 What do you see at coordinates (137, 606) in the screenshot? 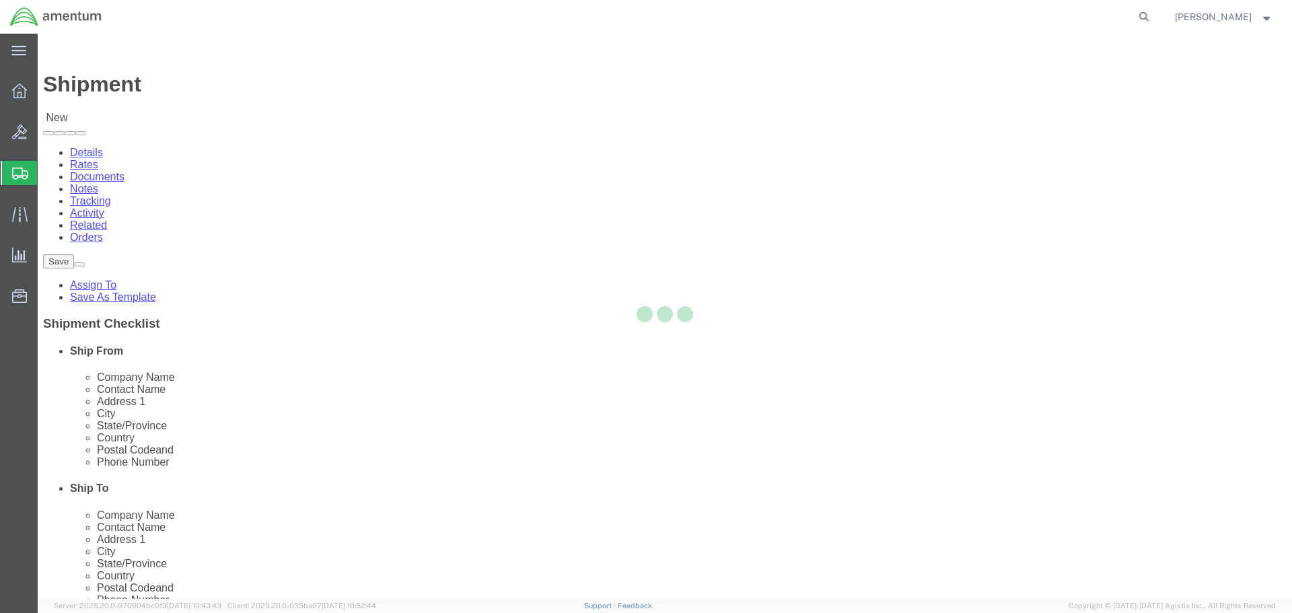
I see `span: Server: 2025.20.0-970904bc0f3` at bounding box center [137, 606].